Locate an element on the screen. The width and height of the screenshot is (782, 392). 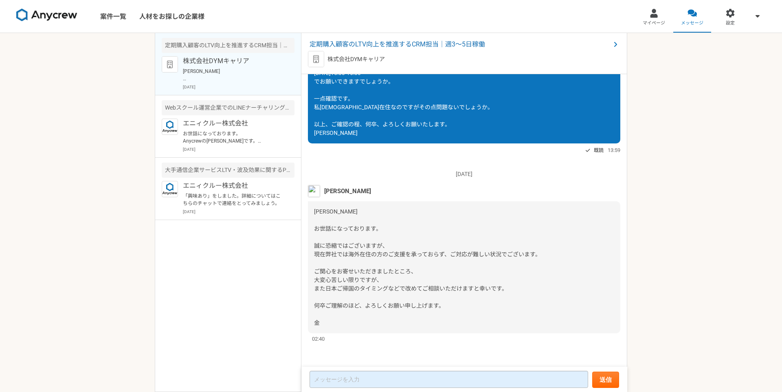
div: 定期購入顧客のLTV向上を推進するCRM担当｜週3〜5日稼働 is located at coordinates (228, 45).